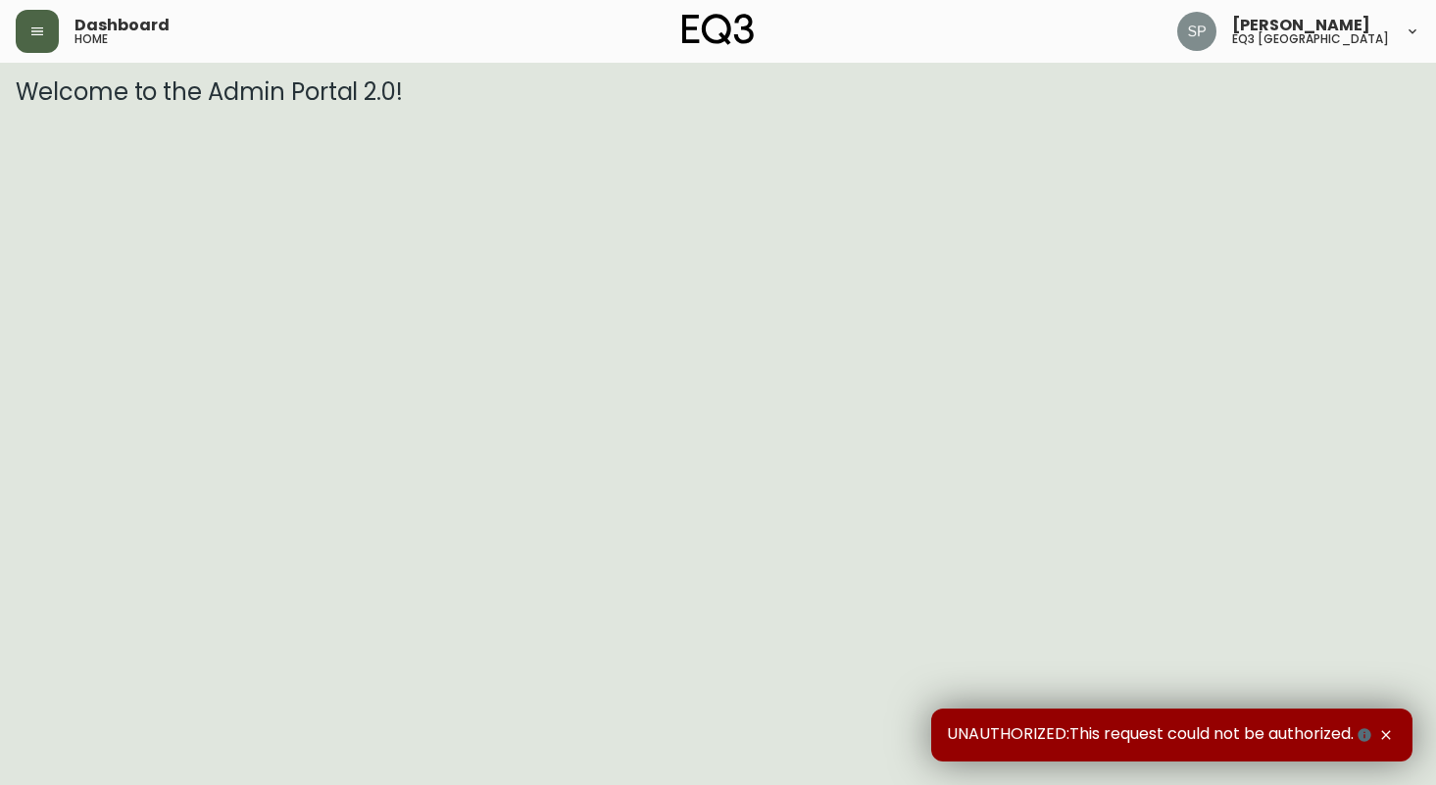 This screenshot has height=785, width=1436. What do you see at coordinates (122, 25) in the screenshot?
I see `span: Dashboard` at bounding box center [122, 25].